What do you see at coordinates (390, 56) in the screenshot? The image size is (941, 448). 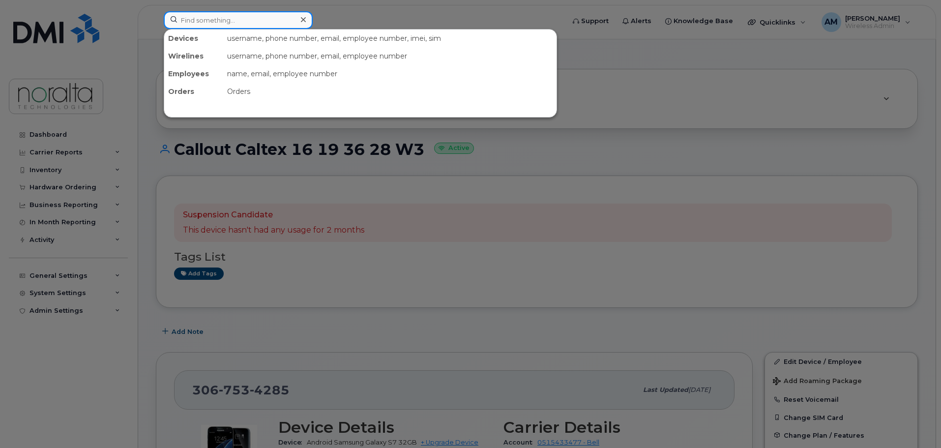 I see `div: username, phone number, email, employee number` at bounding box center [390, 56].